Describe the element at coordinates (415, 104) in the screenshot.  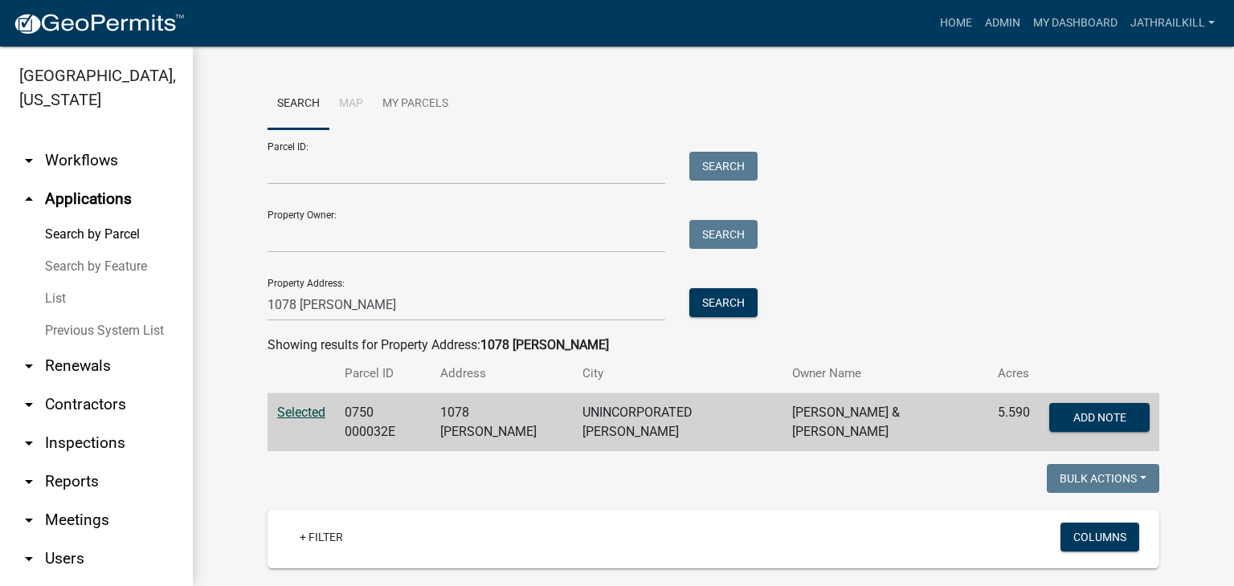
I see `a: My Parcels` at that location.